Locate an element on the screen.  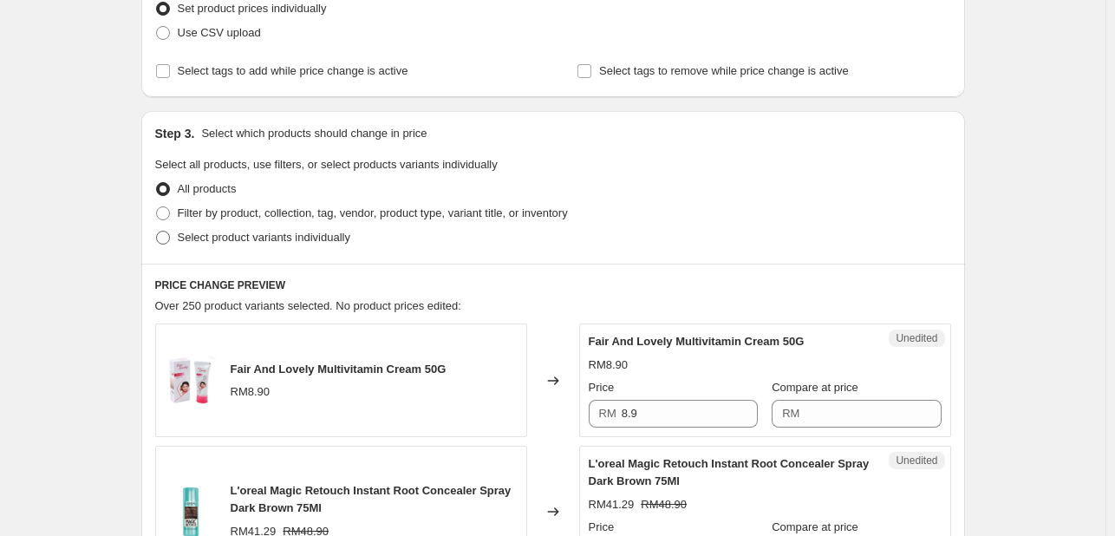
span: Select all products, use filters, or select products variants individually is located at coordinates (326, 164).